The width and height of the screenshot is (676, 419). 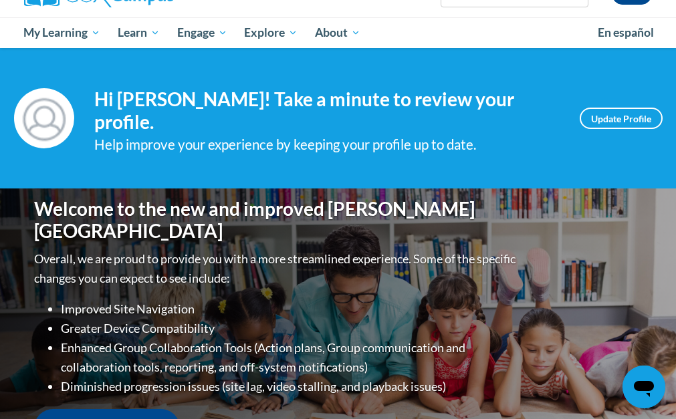 What do you see at coordinates (289, 328) in the screenshot?
I see `li: Greater Device Compatibility` at bounding box center [289, 328].